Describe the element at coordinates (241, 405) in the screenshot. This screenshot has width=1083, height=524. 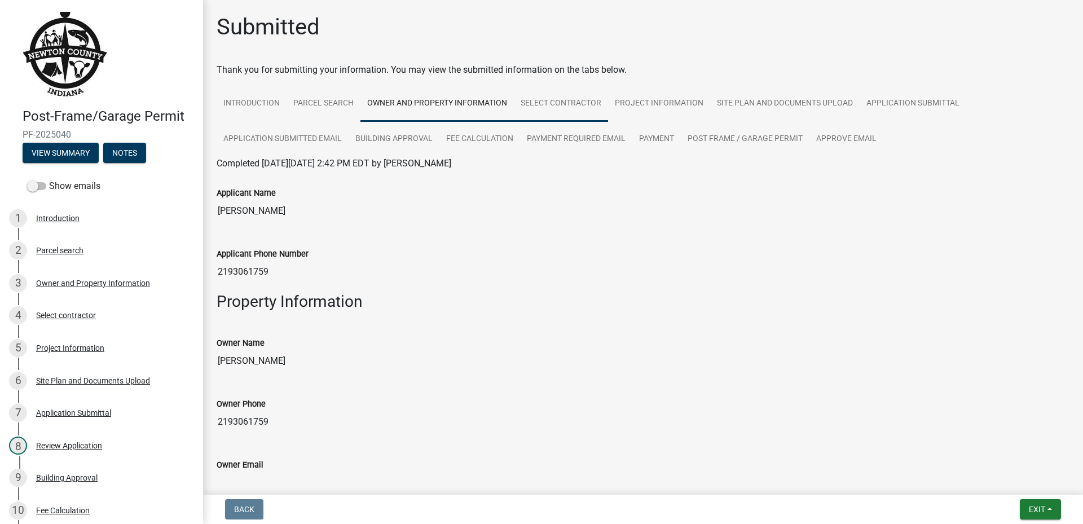
I see `label: Owner Phone` at that location.